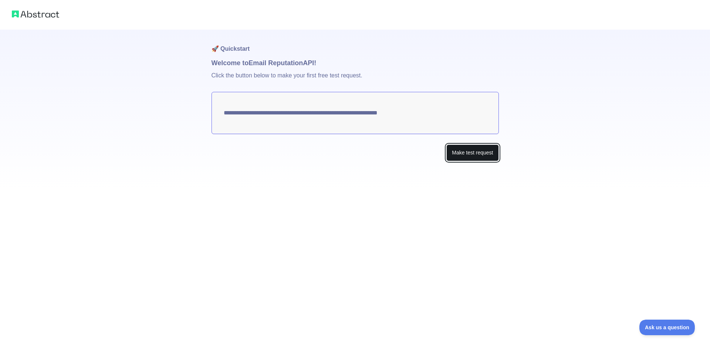 This screenshot has height=350, width=710. What do you see at coordinates (355, 80) in the screenshot?
I see `p: Click the button below to make your first free test request.` at bounding box center [355, 80].